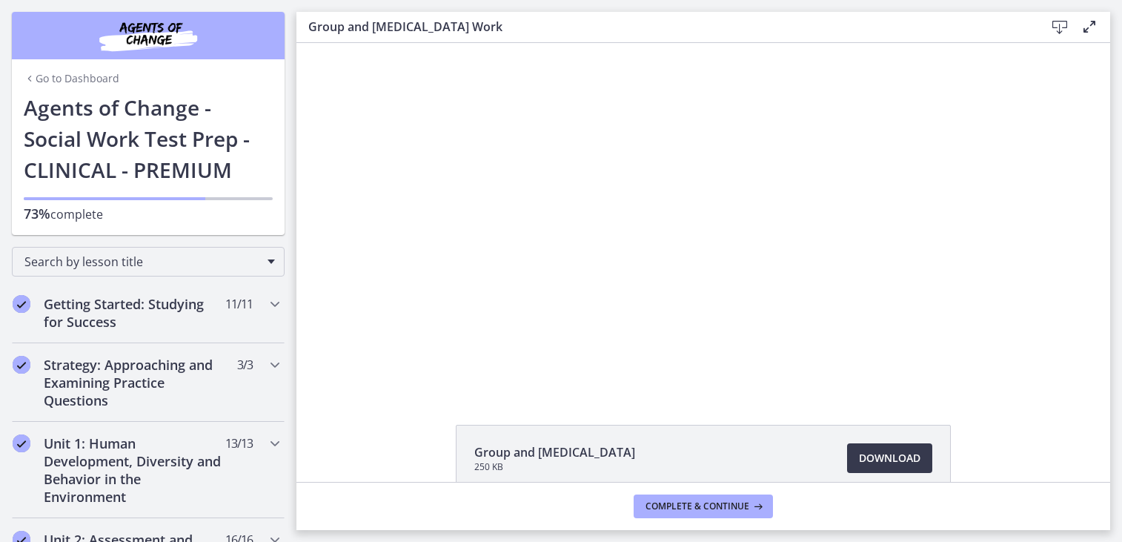 Image resolution: width=1122 pixels, height=542 pixels. I want to click on span: Complete & continue, so click(697, 506).